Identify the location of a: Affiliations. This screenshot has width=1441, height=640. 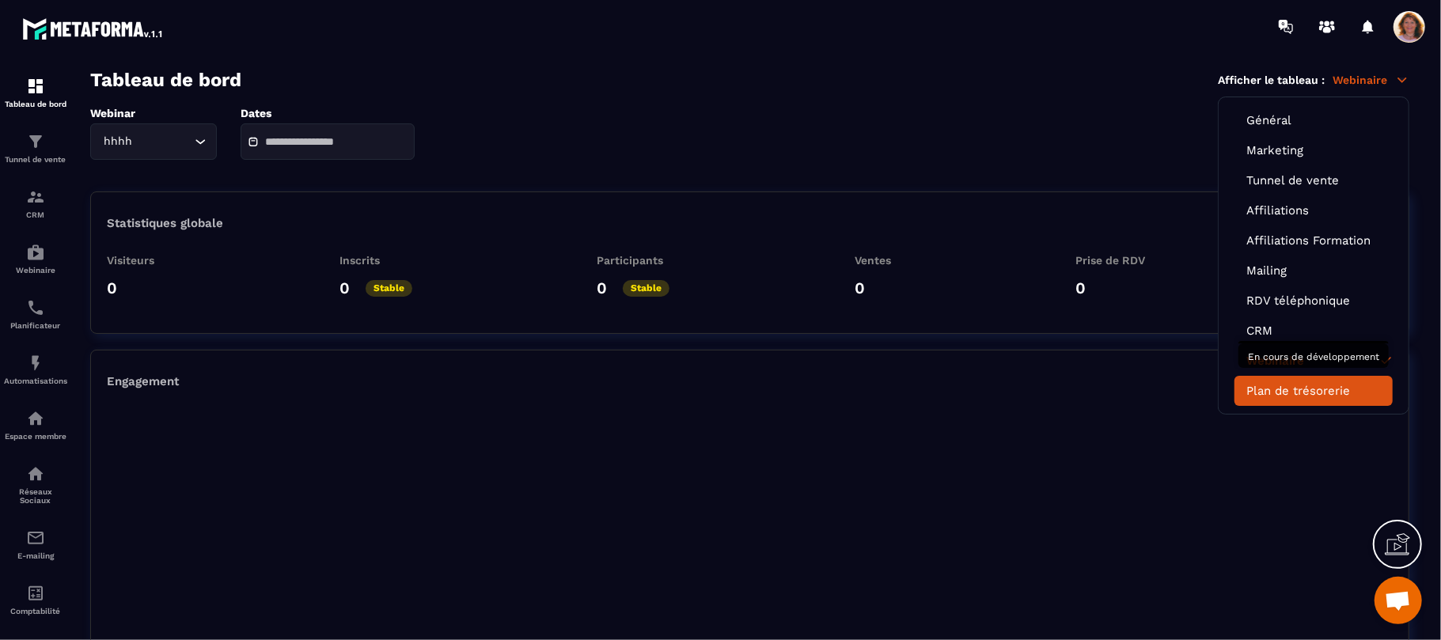
(1313, 210).